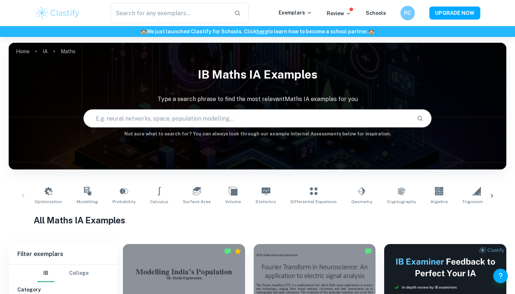 Image resolution: width=515 pixels, height=294 pixels. I want to click on p: Maths, so click(68, 51).